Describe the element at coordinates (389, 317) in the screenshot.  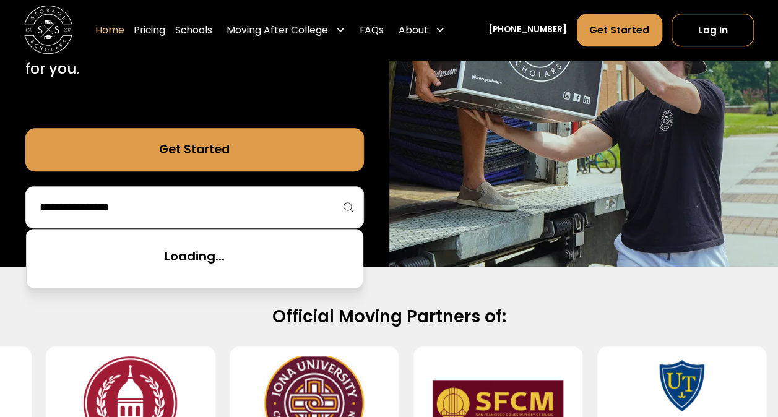
I see `h2: Official Moving Partners of:` at that location.